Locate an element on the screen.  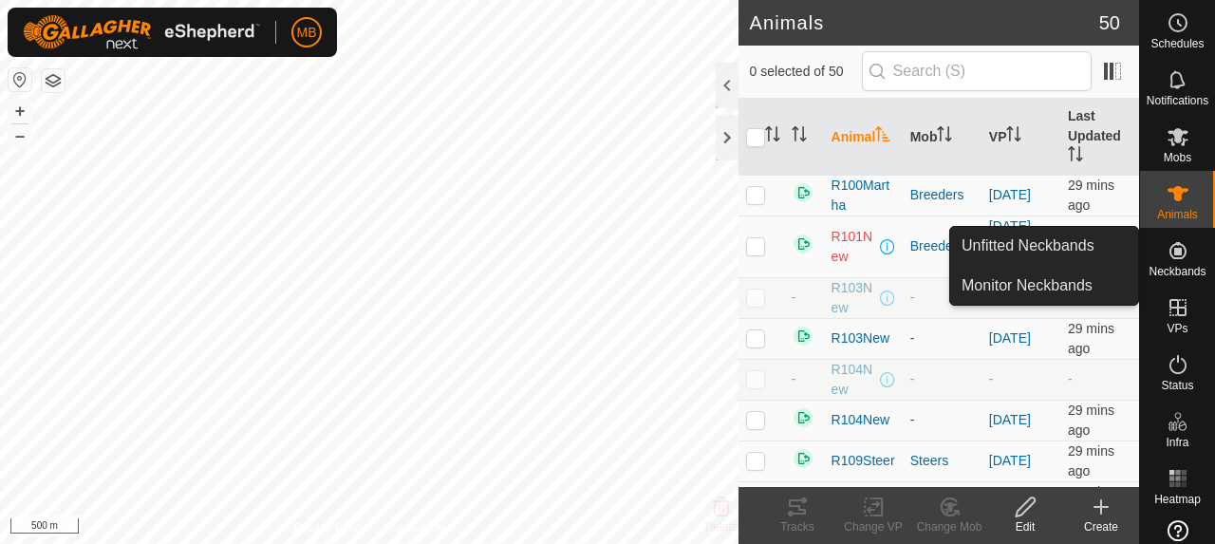
span: Heatmap is located at coordinates (1177, 499).